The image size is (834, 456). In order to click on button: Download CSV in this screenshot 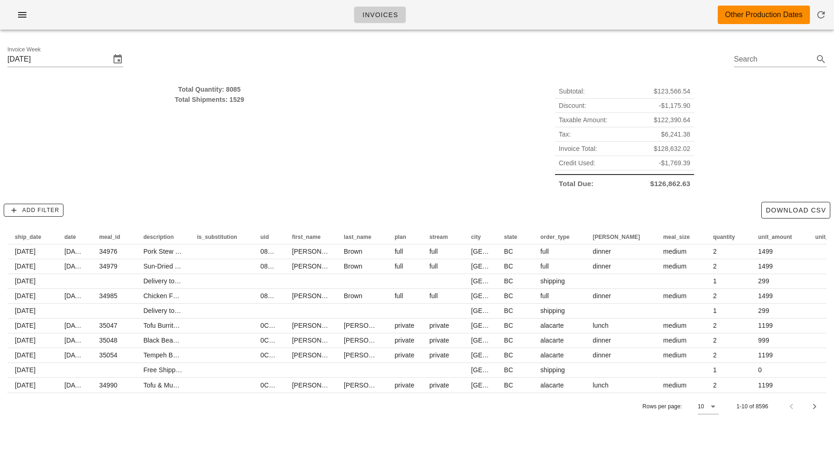, I will do `click(795, 210)`.